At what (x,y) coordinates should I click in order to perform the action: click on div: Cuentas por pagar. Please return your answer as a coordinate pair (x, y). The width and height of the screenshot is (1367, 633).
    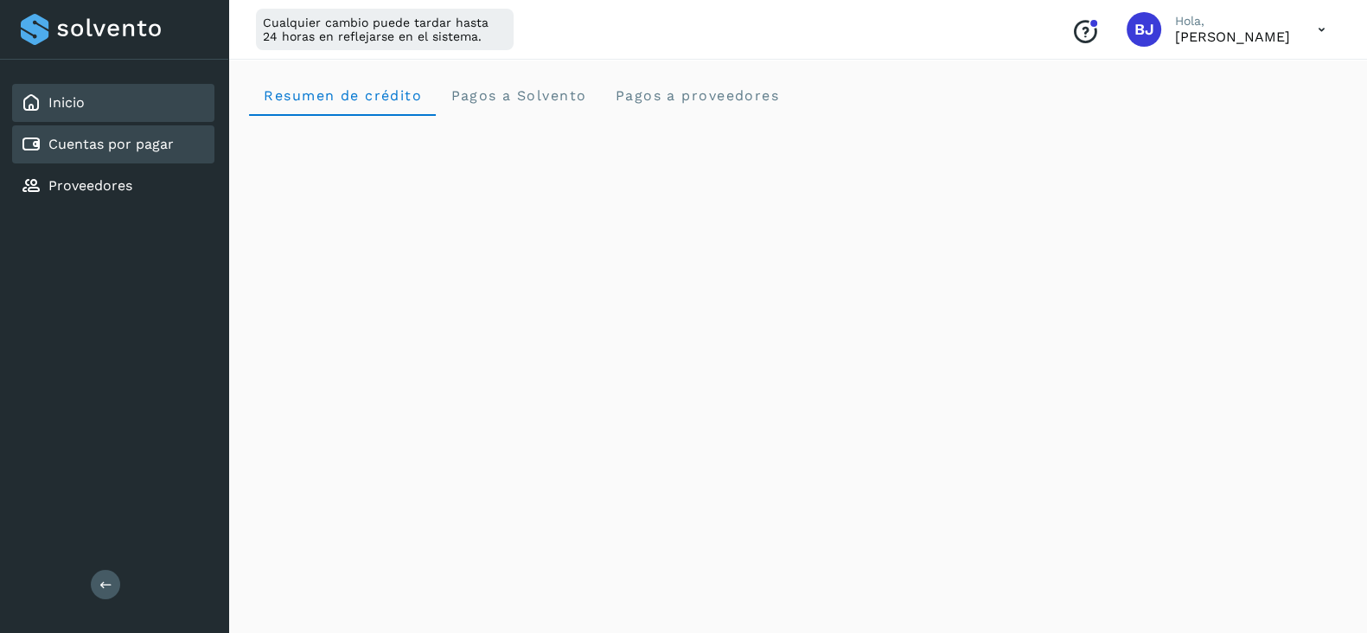
    Looking at the image, I should click on (113, 144).